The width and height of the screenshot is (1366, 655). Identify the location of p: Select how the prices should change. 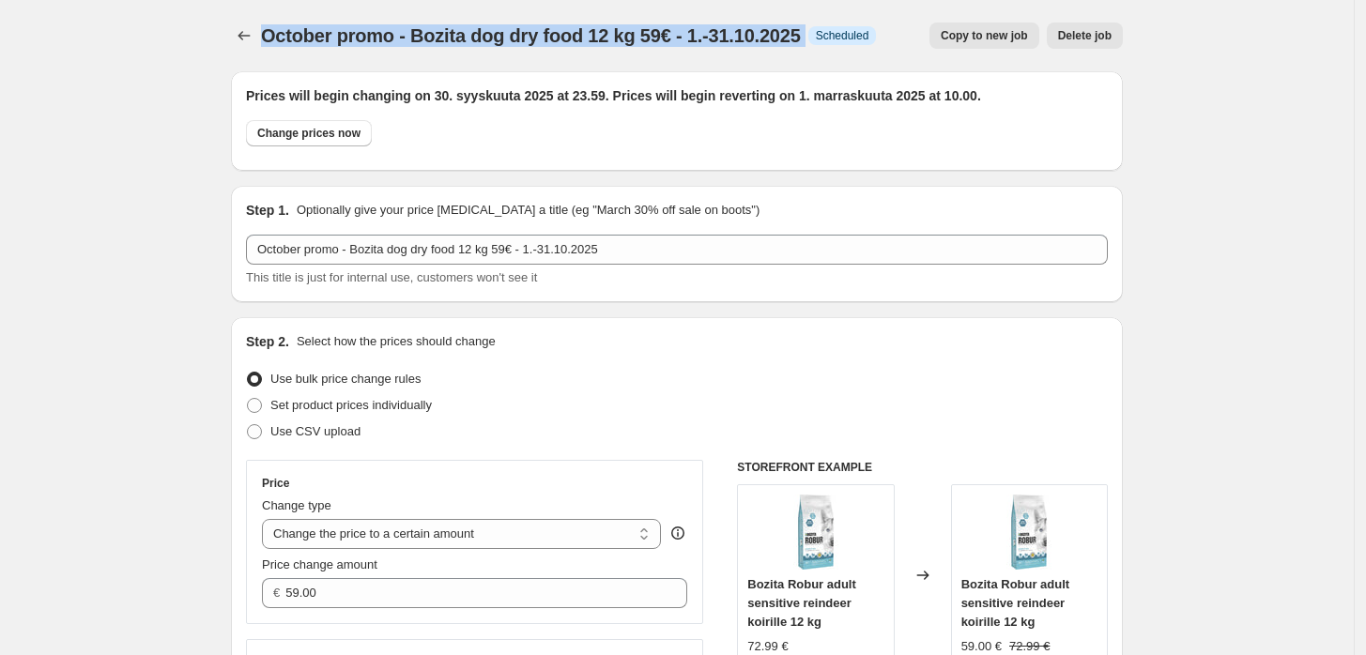
(396, 342).